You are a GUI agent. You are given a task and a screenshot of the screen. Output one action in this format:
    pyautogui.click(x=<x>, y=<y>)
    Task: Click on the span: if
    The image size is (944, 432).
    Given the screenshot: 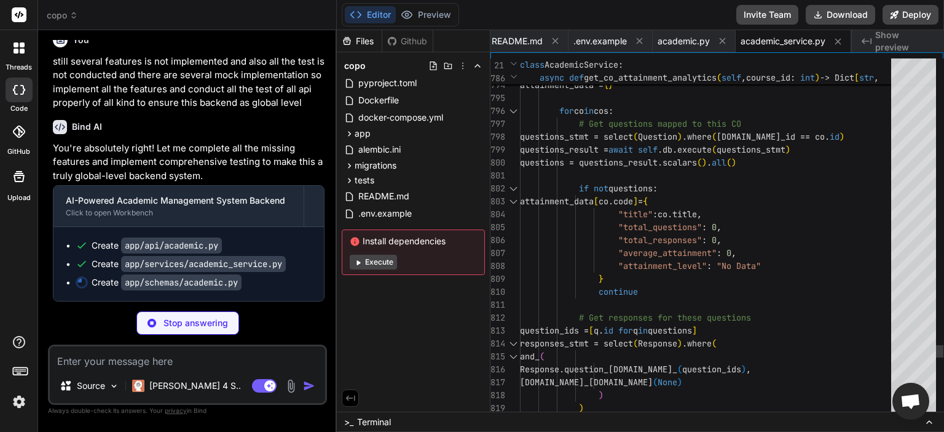 What is the action you would take?
    pyautogui.click(x=584, y=188)
    